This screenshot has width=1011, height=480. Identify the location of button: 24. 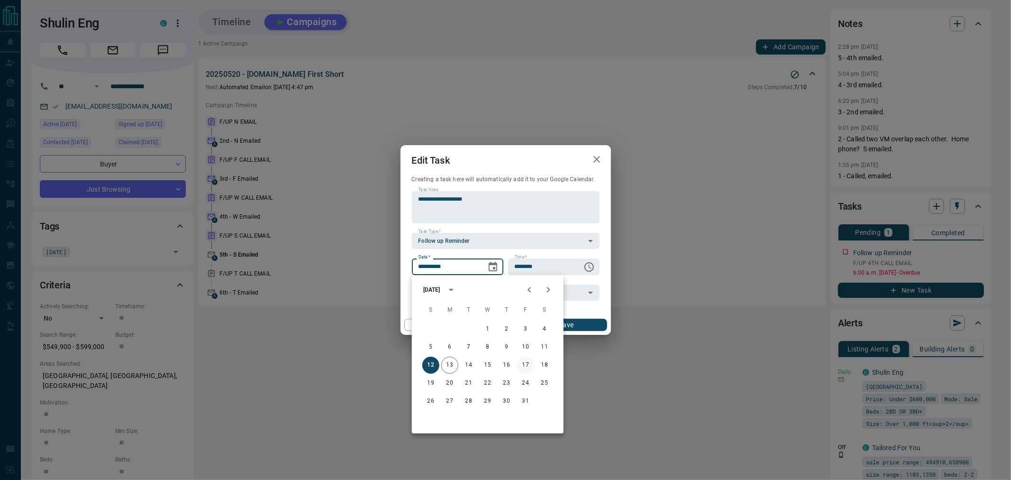
(526, 383).